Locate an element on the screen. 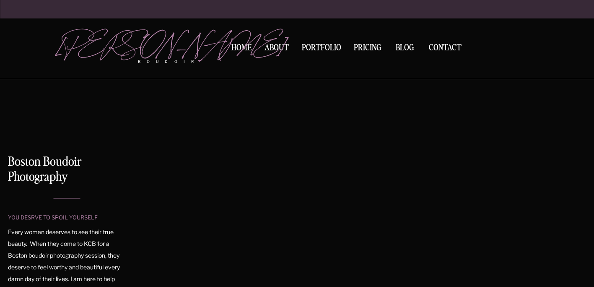  a: BLOG is located at coordinates (405, 47).